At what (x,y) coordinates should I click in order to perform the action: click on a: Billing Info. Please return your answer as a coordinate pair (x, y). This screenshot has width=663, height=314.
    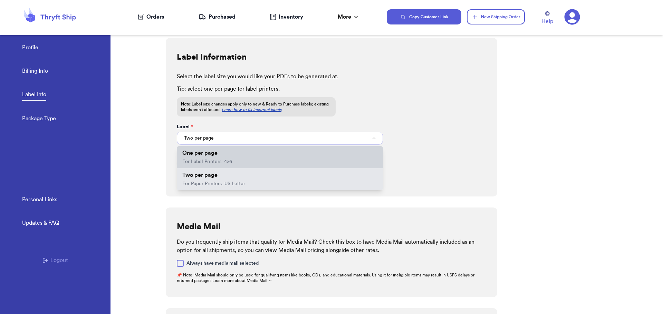
    Looking at the image, I should click on (35, 72).